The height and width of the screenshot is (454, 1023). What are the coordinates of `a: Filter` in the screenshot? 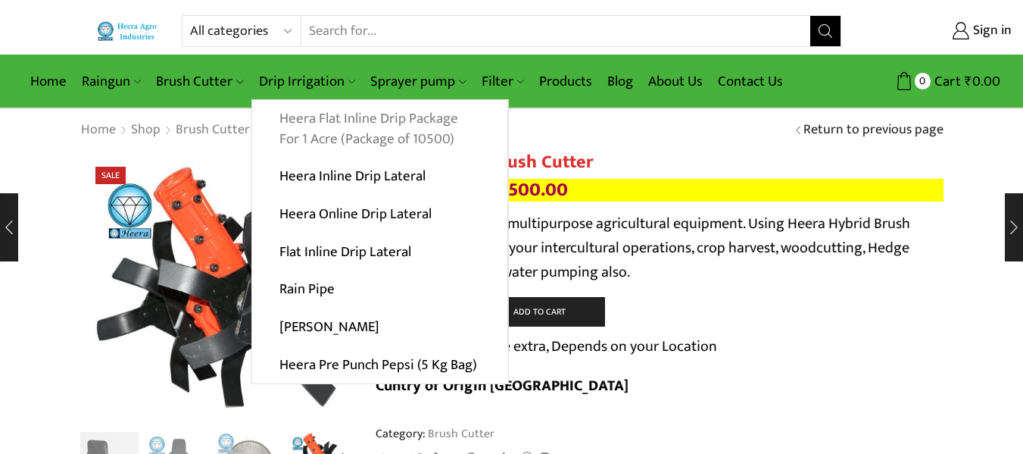 It's located at (503, 81).